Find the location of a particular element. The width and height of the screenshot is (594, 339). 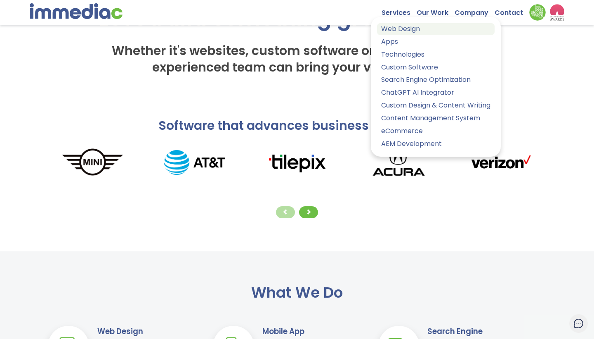

img: immediac is located at coordinates (76, 11).